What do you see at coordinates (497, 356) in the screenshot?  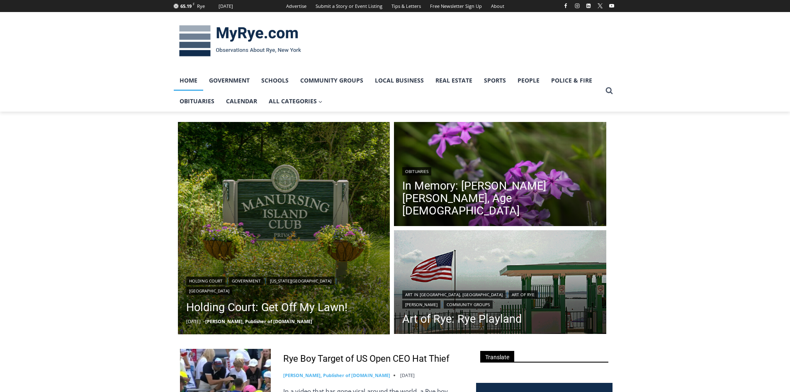 I see `span: Translate` at bounding box center [497, 356].